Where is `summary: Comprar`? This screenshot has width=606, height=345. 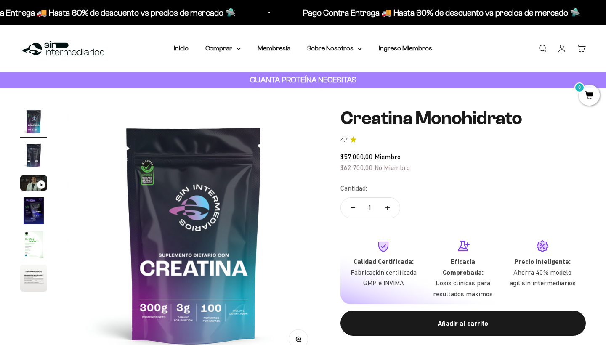
summary: Comprar is located at coordinates (223, 48).